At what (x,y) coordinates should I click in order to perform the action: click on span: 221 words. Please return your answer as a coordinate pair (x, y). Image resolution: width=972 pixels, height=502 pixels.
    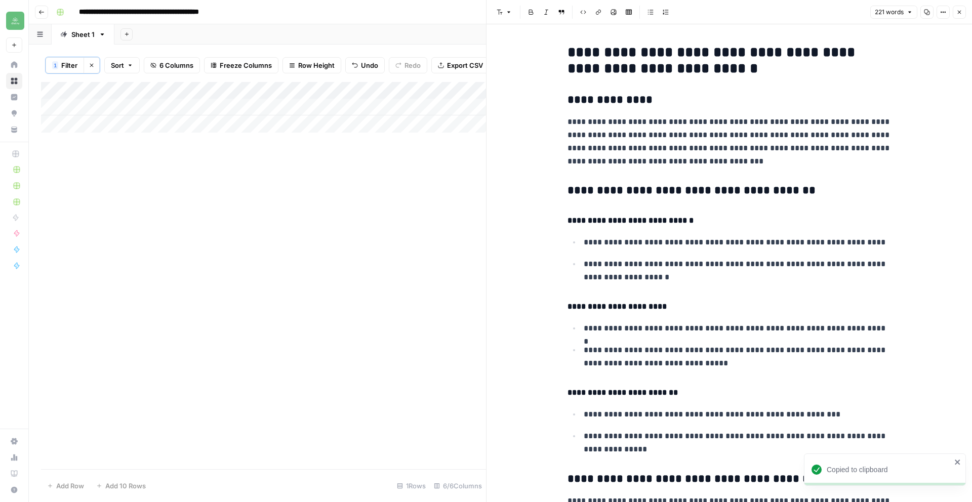
    Looking at the image, I should click on (889, 12).